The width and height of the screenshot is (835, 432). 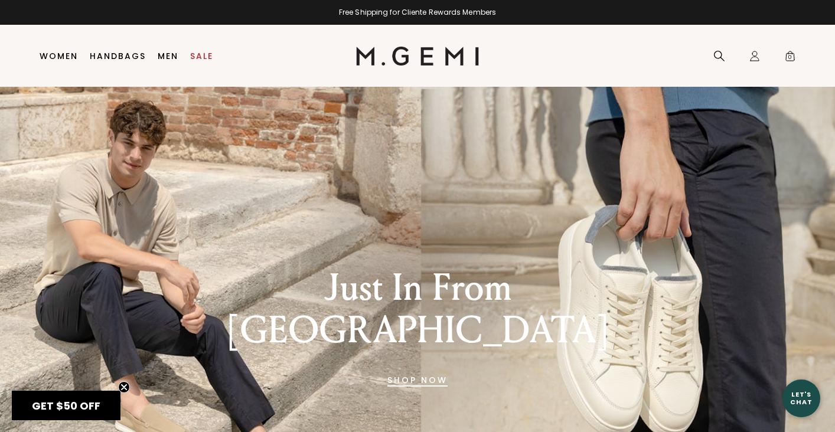 What do you see at coordinates (417, 56) in the screenshot?
I see `img: M.Gemi` at bounding box center [417, 56].